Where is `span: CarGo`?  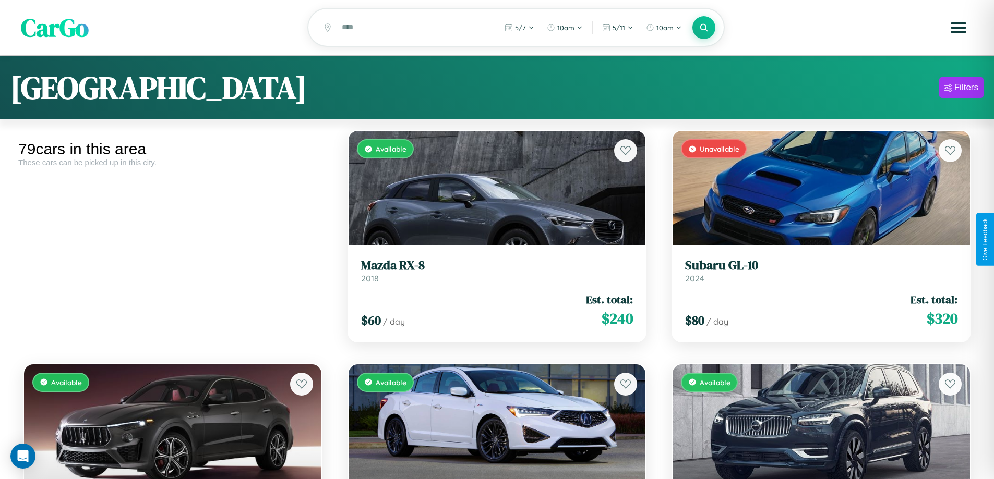 span: CarGo is located at coordinates (55, 28).